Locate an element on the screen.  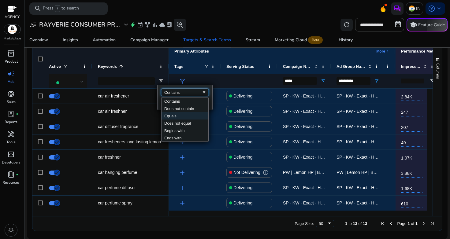
p: AGENCY is located at coordinates (12, 17).